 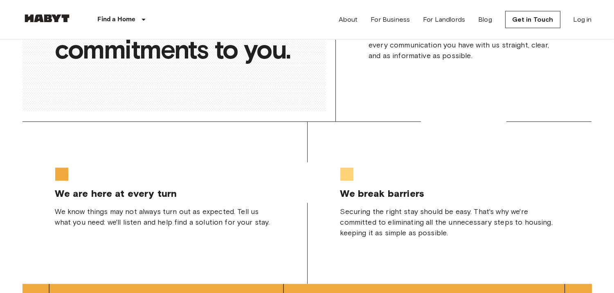 What do you see at coordinates (533, 20) in the screenshot?
I see `a: Get in Touch` at bounding box center [533, 20].